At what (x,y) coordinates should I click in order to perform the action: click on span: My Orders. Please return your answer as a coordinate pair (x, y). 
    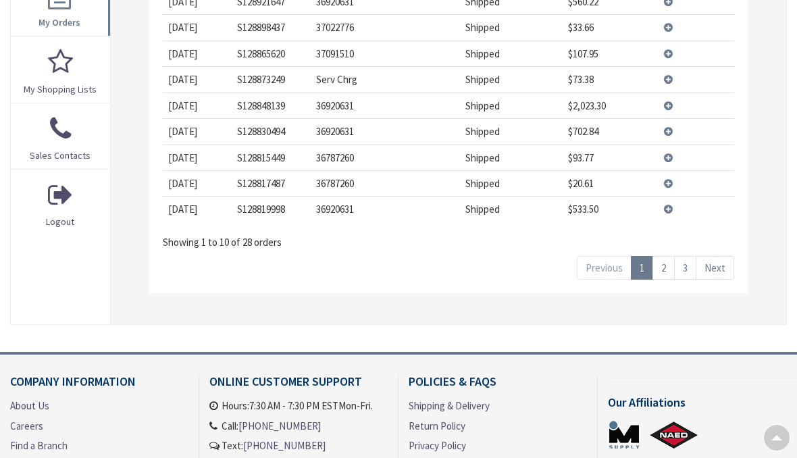
    Looking at the image, I should click on (59, 22).